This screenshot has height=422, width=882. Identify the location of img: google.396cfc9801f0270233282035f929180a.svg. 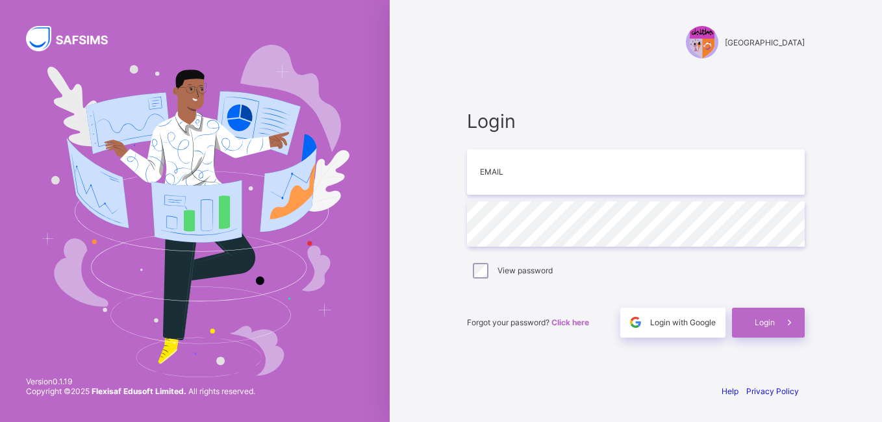
(635, 322).